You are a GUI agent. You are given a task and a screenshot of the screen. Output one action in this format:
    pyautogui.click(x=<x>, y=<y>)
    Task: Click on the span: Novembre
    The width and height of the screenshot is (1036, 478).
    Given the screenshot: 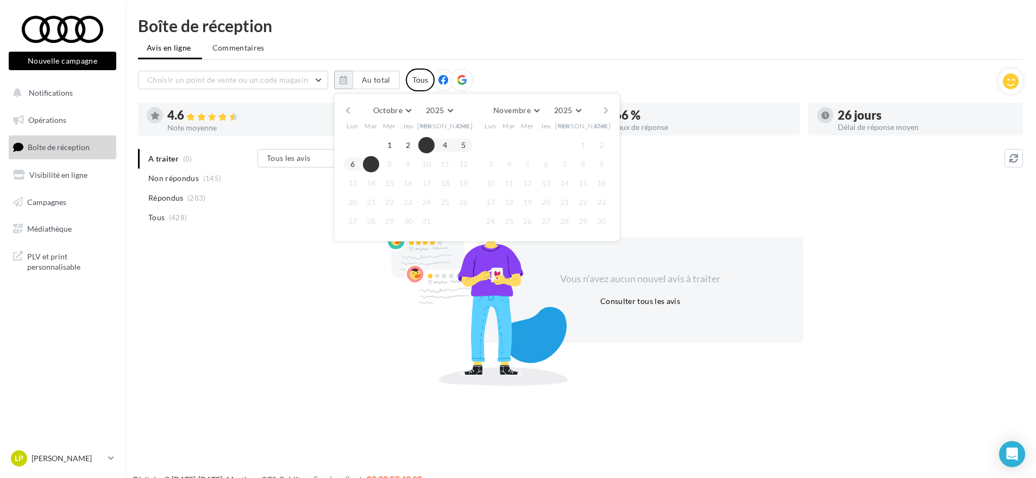 What is the action you would take?
    pyautogui.click(x=512, y=110)
    